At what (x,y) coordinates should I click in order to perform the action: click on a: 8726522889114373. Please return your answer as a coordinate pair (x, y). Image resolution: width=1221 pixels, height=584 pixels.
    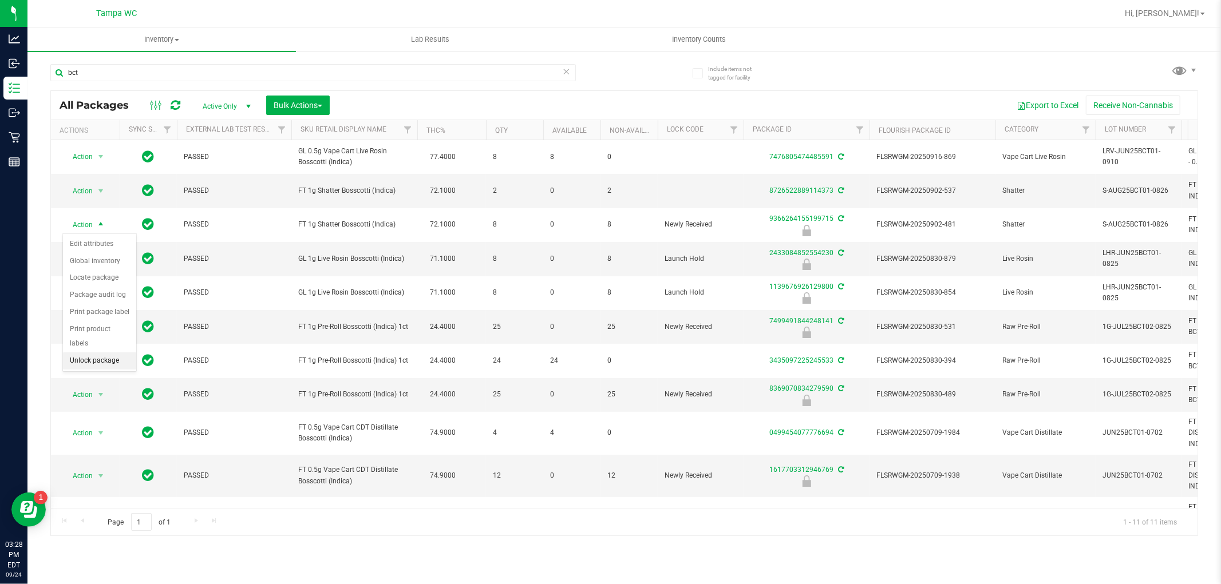
    Looking at the image, I should click on (801, 191).